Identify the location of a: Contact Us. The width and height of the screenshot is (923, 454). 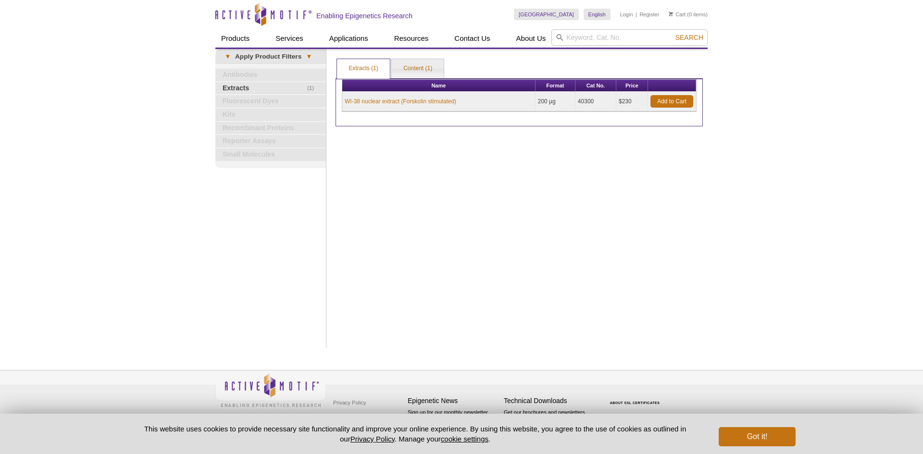
(472, 38).